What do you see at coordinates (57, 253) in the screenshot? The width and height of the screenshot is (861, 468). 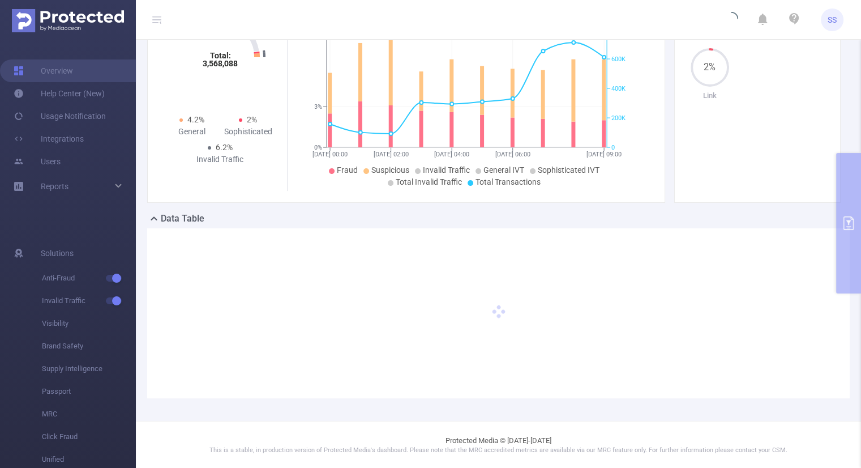 I see `span: Solutions` at bounding box center [57, 253].